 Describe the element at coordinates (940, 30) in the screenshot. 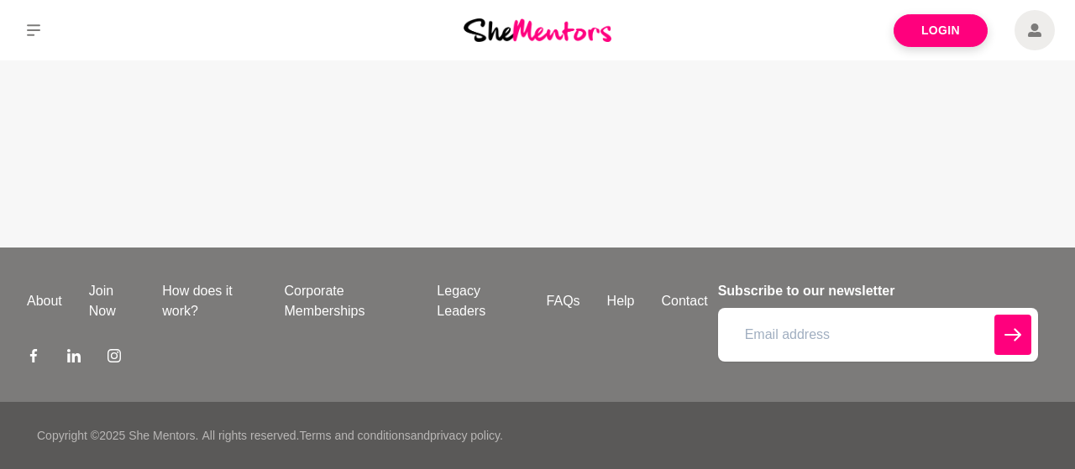

I see `a: Login` at that location.